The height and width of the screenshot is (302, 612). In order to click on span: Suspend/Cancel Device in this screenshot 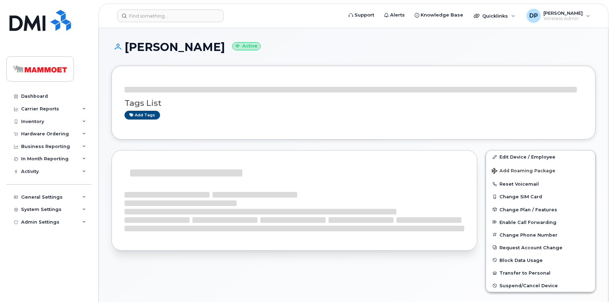, I will do `click(528, 285)`.